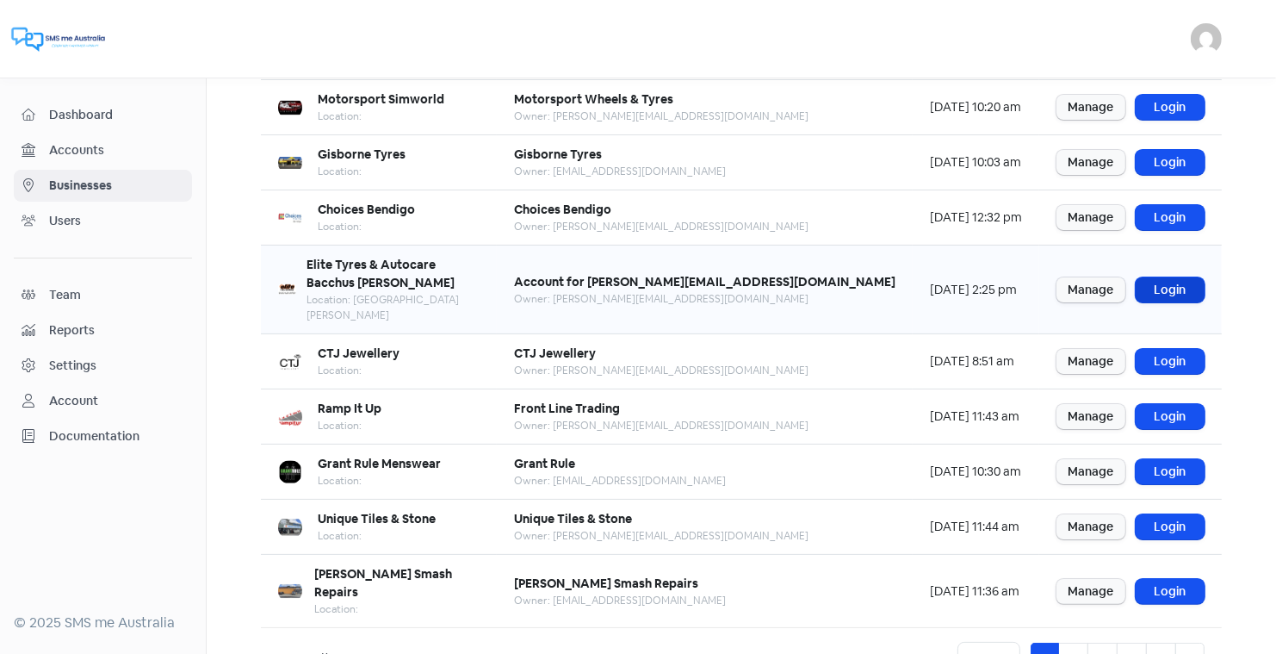 This screenshot has height=654, width=1276. I want to click on a: Businesses, so click(102, 185).